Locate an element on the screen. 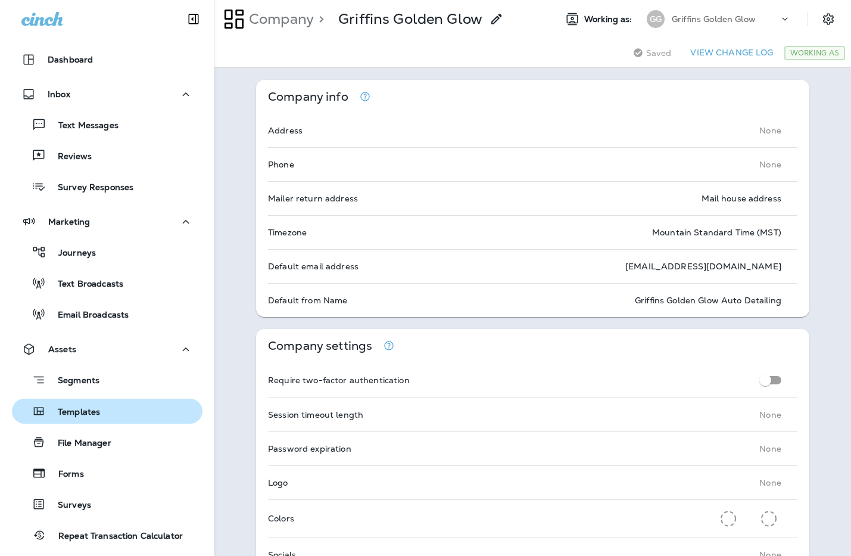 Image resolution: width=851 pixels, height=556 pixels. p: Default email address is located at coordinates (313, 266).